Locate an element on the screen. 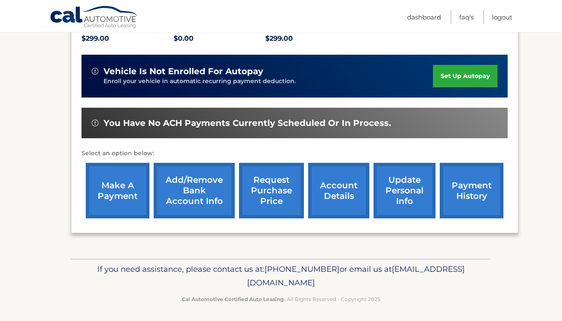  a: FAQ's is located at coordinates (466, 17).